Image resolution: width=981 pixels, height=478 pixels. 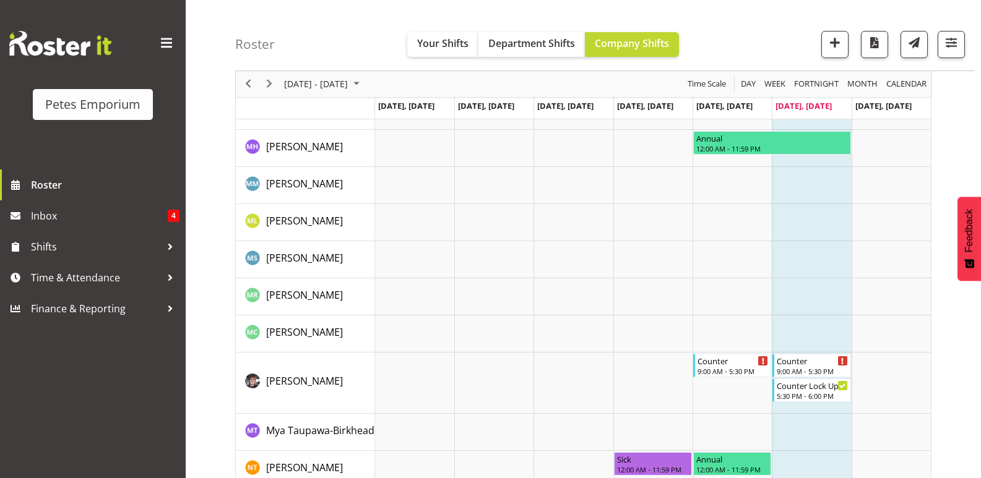 What do you see at coordinates (99, 216) in the screenshot?
I see `span: Inbox` at bounding box center [99, 216].